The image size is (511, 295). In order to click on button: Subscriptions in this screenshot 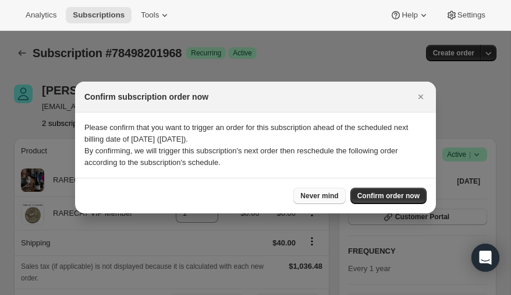, I will do `click(98, 15)`.